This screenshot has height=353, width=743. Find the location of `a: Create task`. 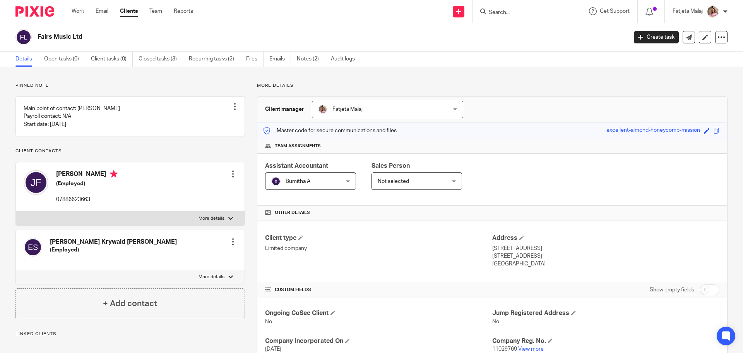

a: Create task is located at coordinates (657, 37).